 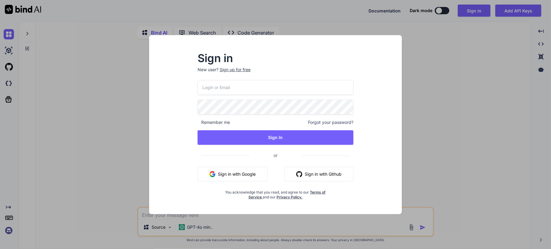 I want to click on button: Sign In, so click(x=276, y=137).